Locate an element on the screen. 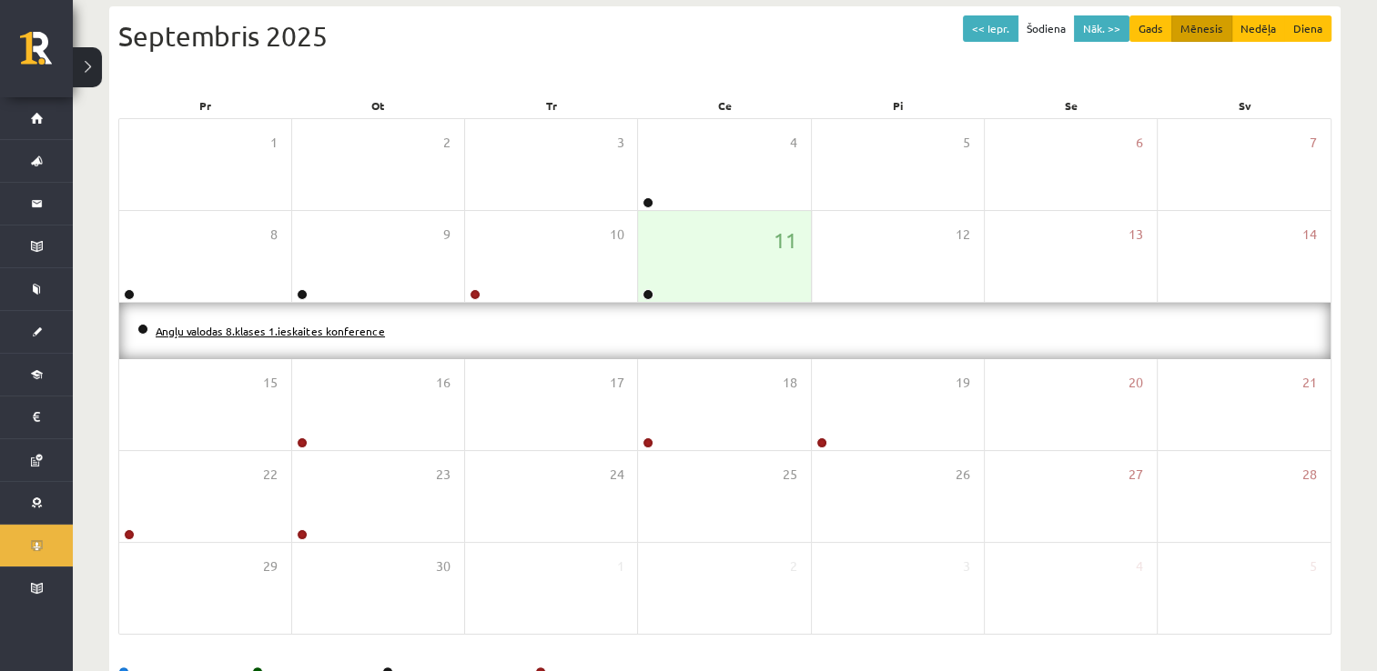 This screenshot has height=671, width=1377. span: 25 is located at coordinates (790, 475).